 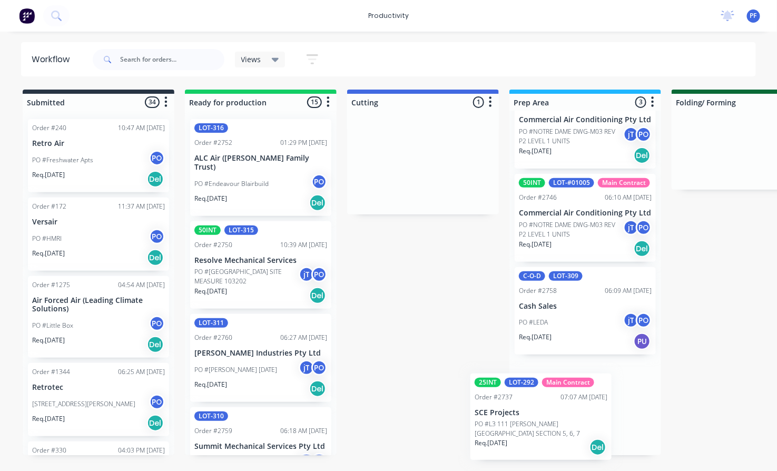 What do you see at coordinates (53, 60) in the screenshot?
I see `div: Workflow` at bounding box center [53, 60].